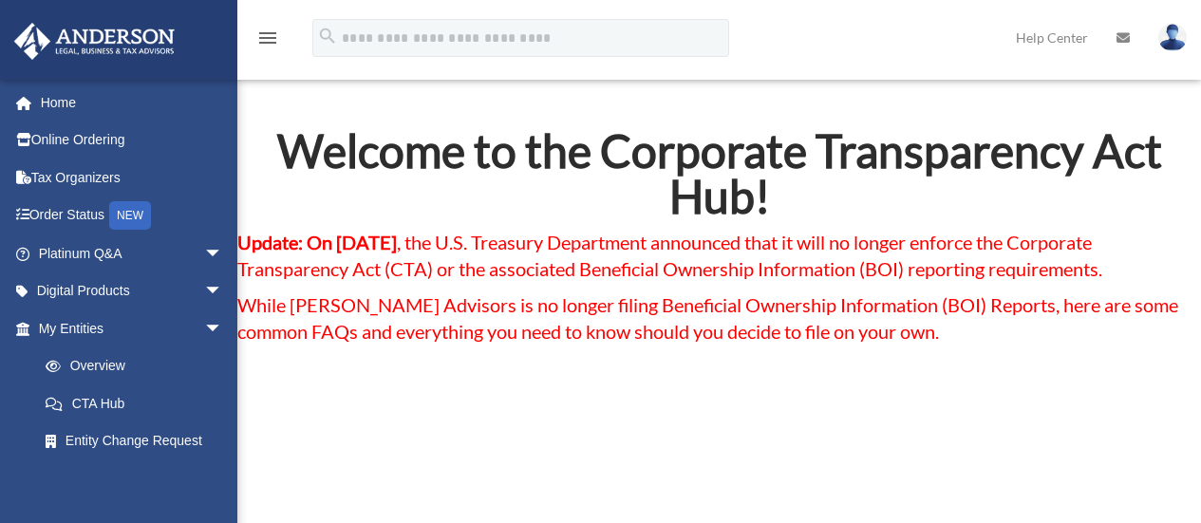  I want to click on a: Entity Change Request, so click(139, 441).